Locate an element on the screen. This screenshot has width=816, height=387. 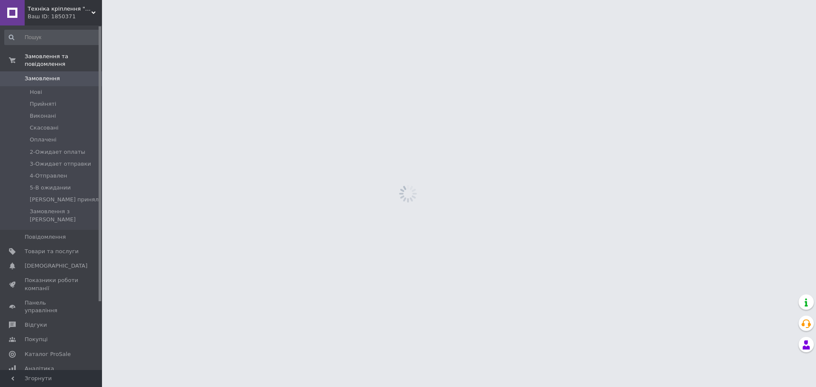
span: Оплачені is located at coordinates (43, 140).